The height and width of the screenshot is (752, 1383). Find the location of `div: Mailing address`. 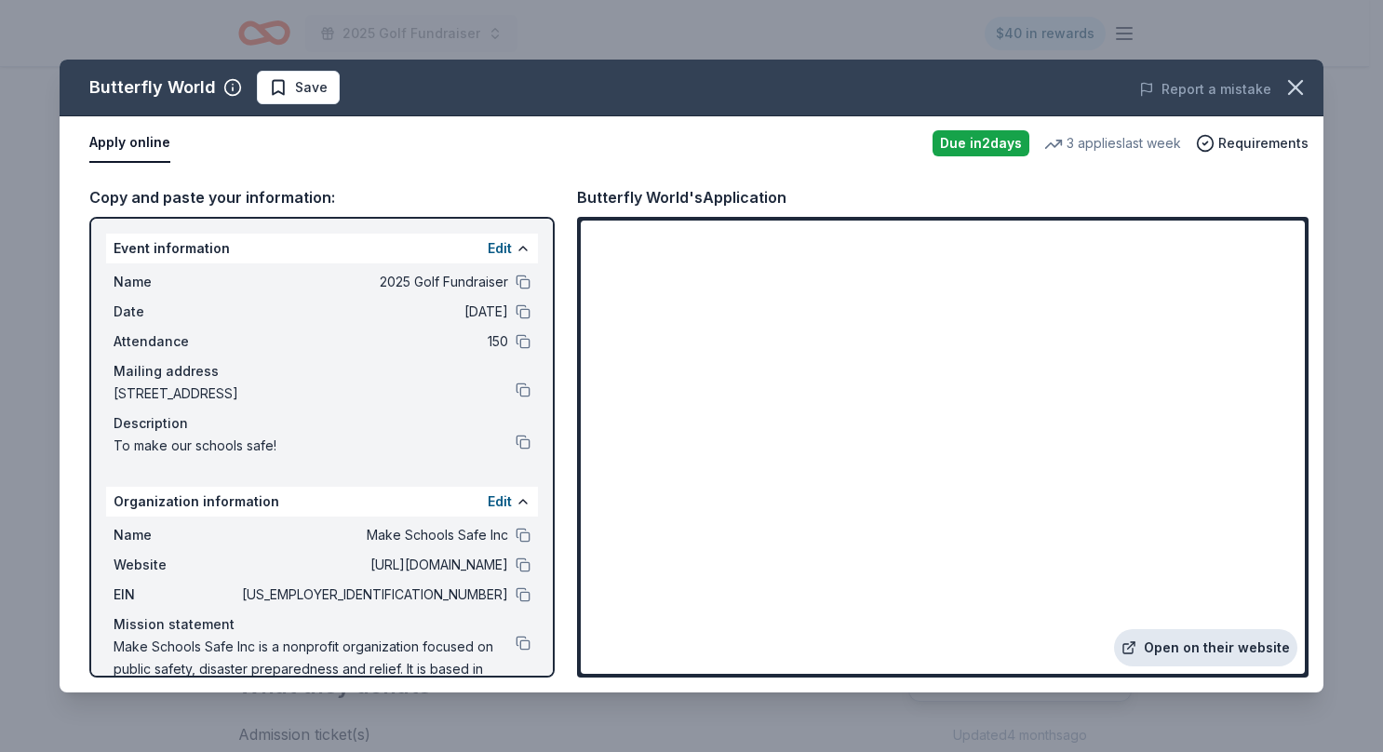

div: Mailing address is located at coordinates (322, 371).